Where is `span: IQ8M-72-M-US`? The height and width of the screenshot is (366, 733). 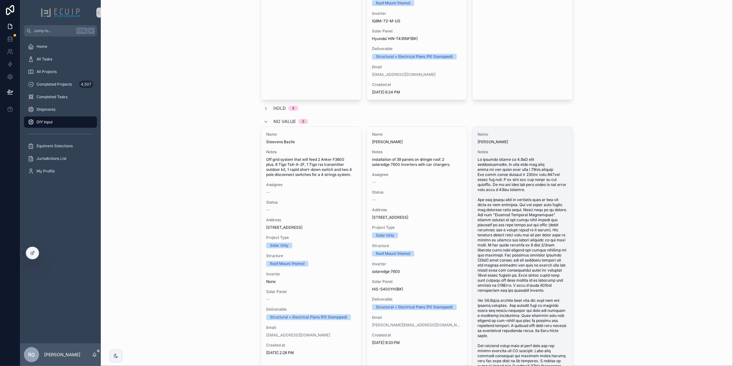 span: IQ8M-72-M-US is located at coordinates (417, 21).